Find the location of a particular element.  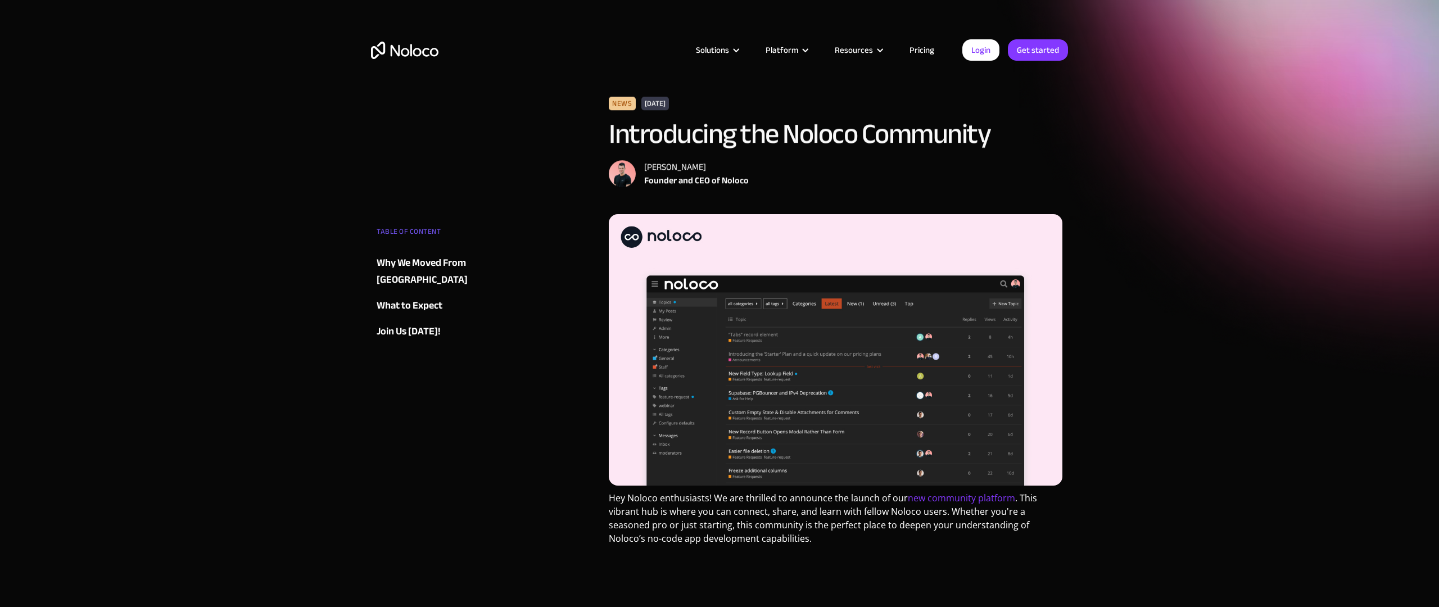

h1: Introducing the Noloco Community is located at coordinates (835, 134).